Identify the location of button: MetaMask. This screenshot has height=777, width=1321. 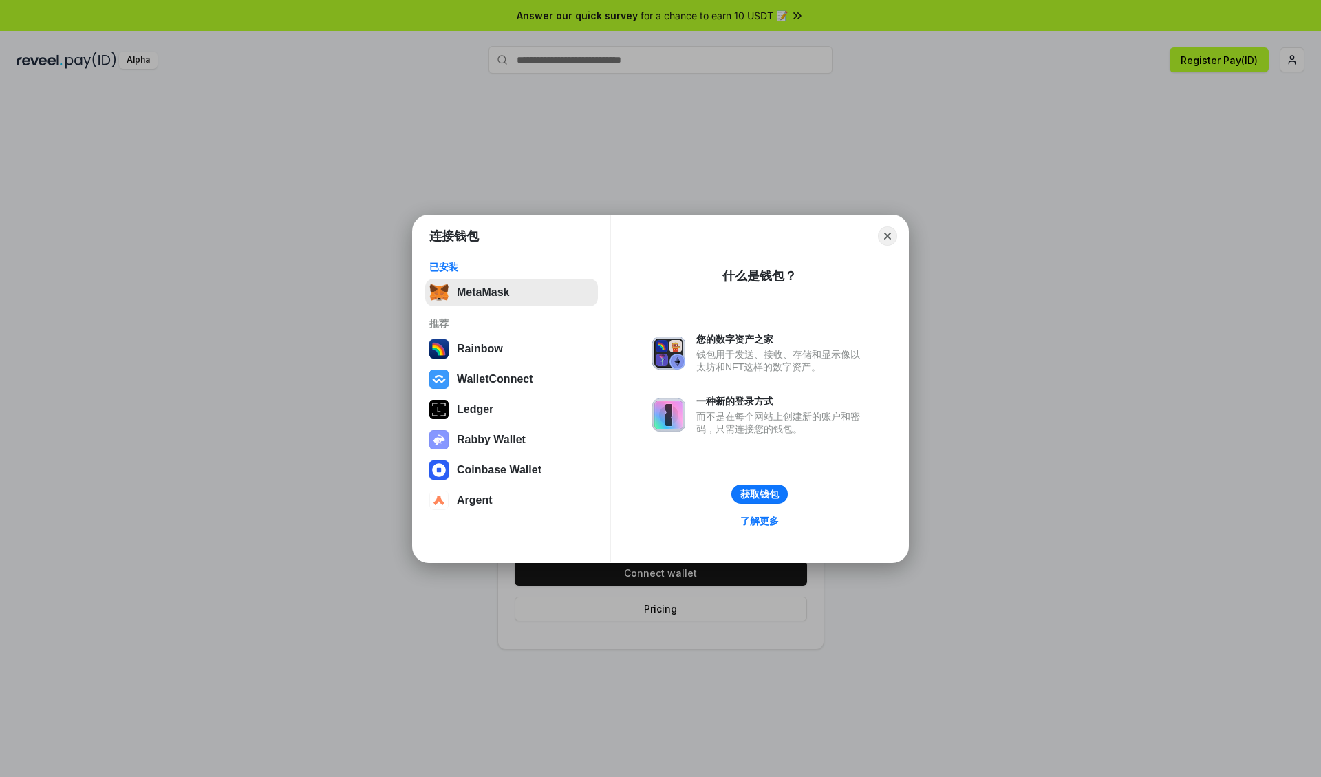
(511, 292).